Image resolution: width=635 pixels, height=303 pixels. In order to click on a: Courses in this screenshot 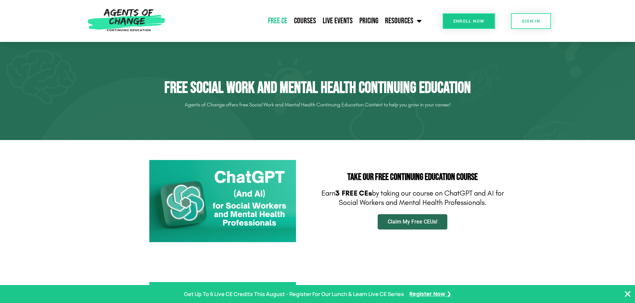, I will do `click(305, 21)`.